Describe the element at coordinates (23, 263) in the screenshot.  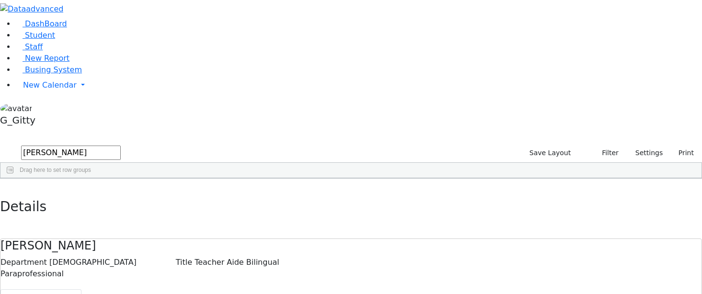
I see `label: Department` at that location.